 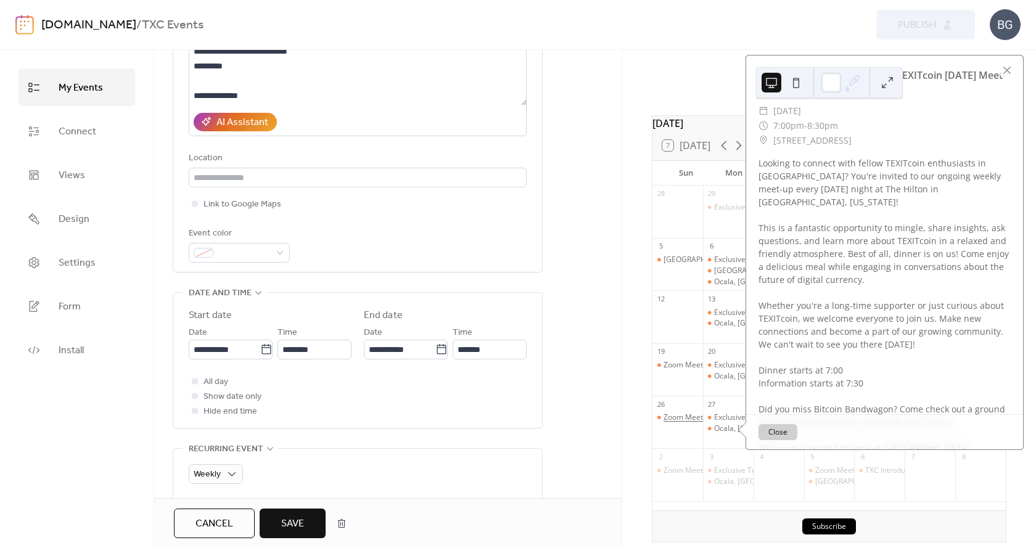 What do you see at coordinates (734, 173) in the screenshot?
I see `div: Mon` at bounding box center [734, 173].